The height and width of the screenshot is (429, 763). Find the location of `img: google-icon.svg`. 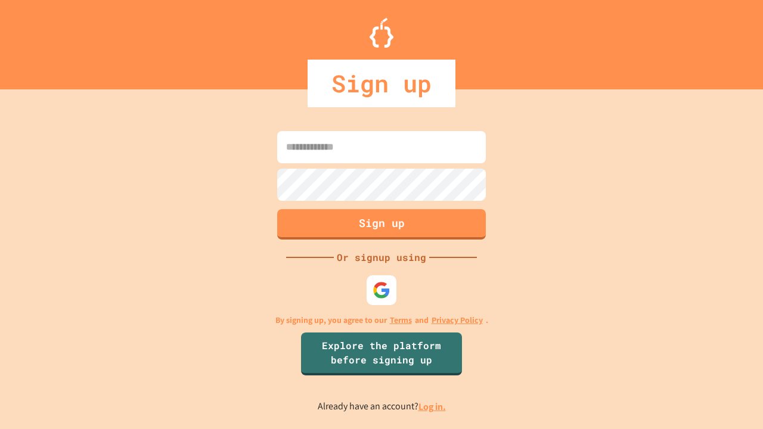

img: google-icon.svg is located at coordinates (382, 290).